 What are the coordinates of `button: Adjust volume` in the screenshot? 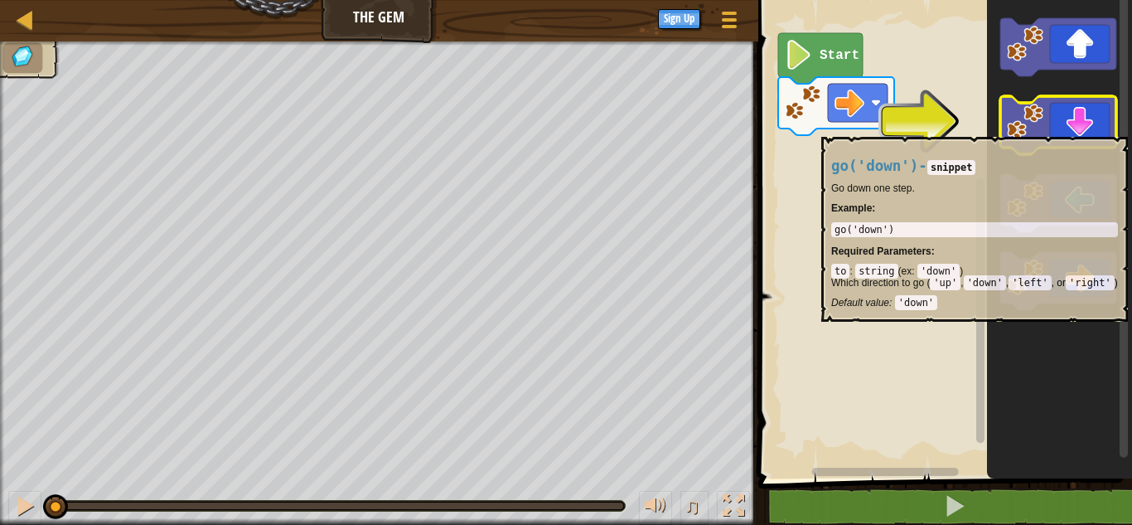 It's located at (655, 507).